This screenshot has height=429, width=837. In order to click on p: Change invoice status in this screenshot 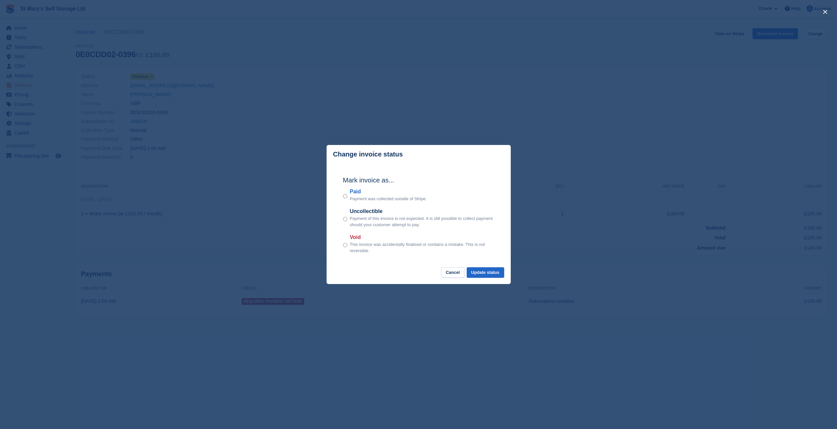, I will do `click(368, 154)`.